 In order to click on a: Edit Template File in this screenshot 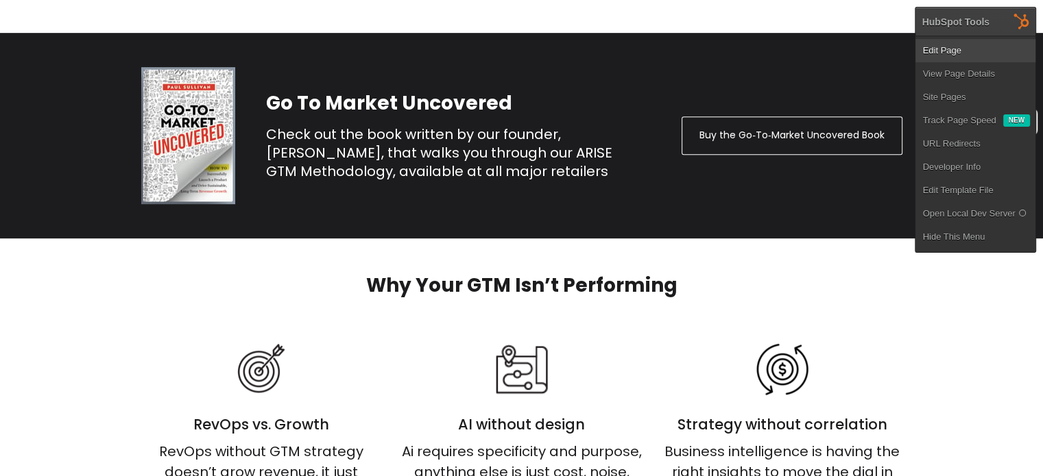, I will do `click(975, 191)`.